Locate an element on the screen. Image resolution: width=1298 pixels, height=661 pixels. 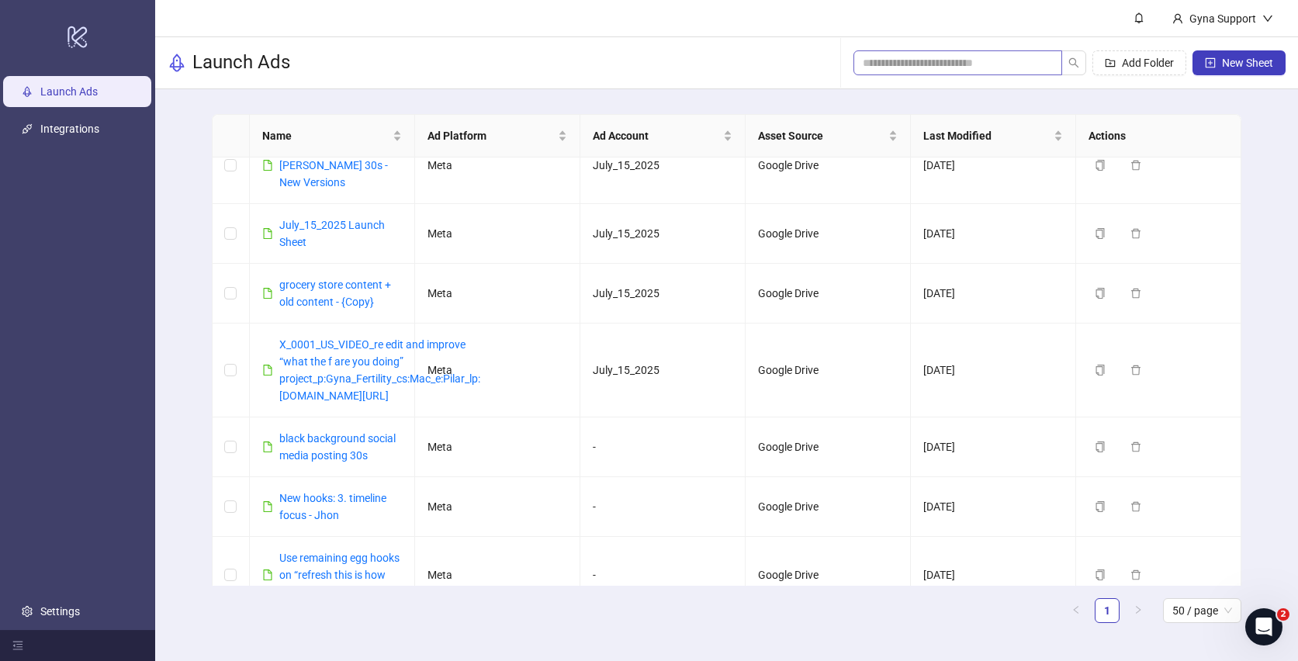
span: plus-square is located at coordinates (1210, 63).